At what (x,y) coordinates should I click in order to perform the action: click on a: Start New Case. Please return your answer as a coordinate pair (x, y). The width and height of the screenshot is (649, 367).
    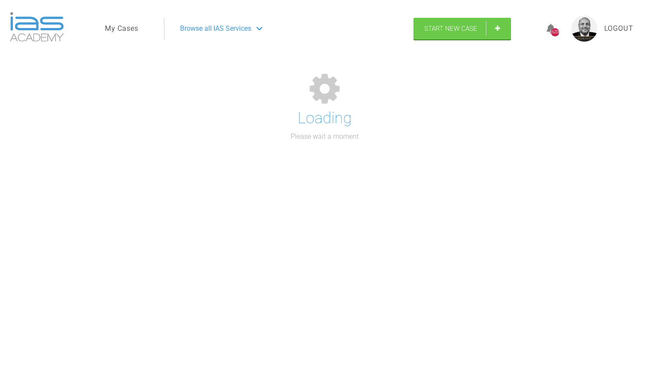
    Looking at the image, I should click on (462, 29).